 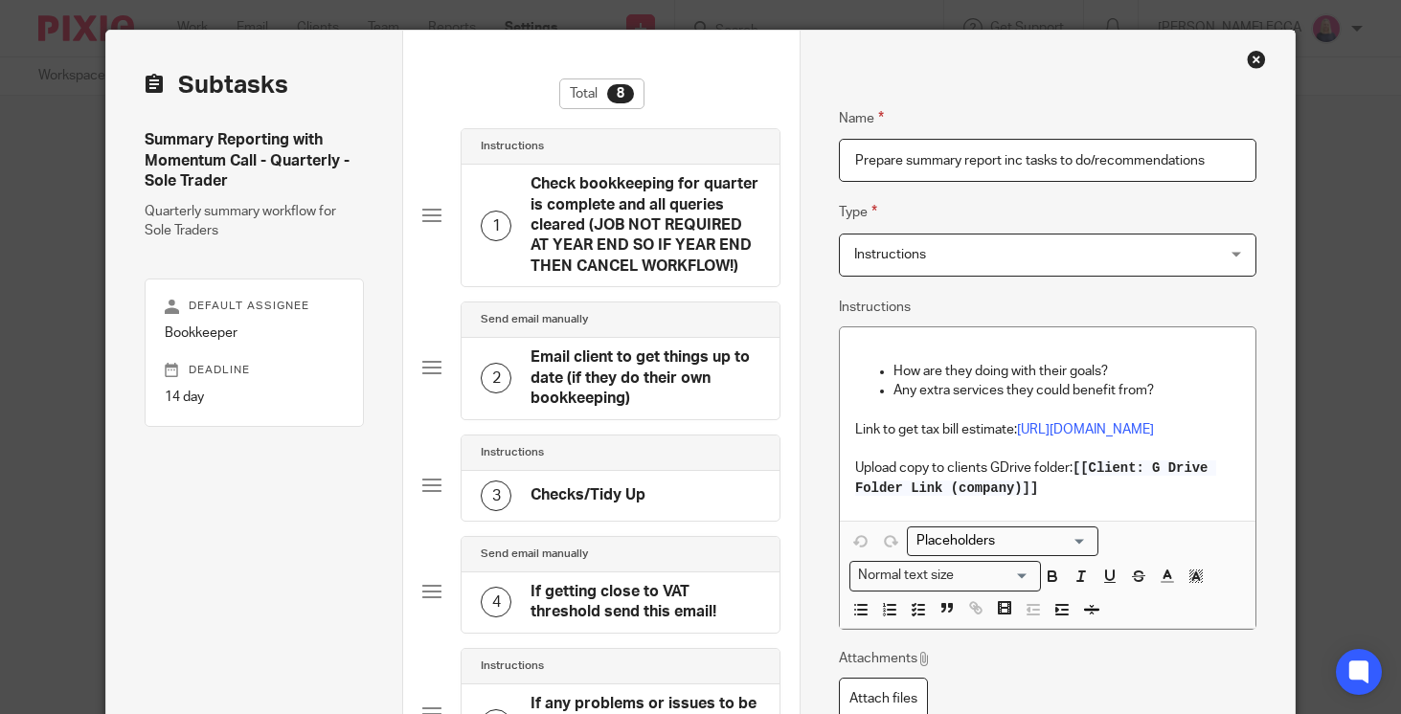 I want to click on div: 8, so click(x=620, y=94).